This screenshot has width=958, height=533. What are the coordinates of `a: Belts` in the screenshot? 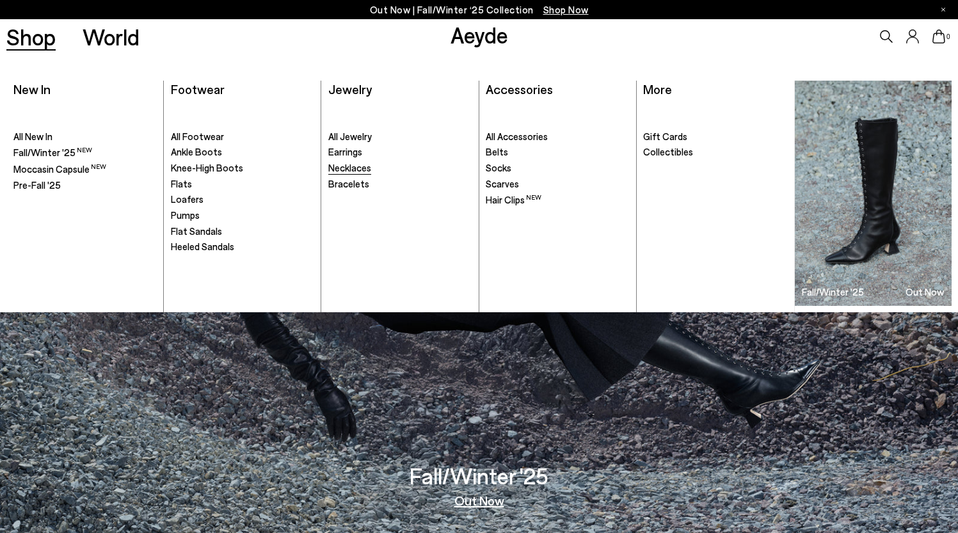 It's located at (557, 152).